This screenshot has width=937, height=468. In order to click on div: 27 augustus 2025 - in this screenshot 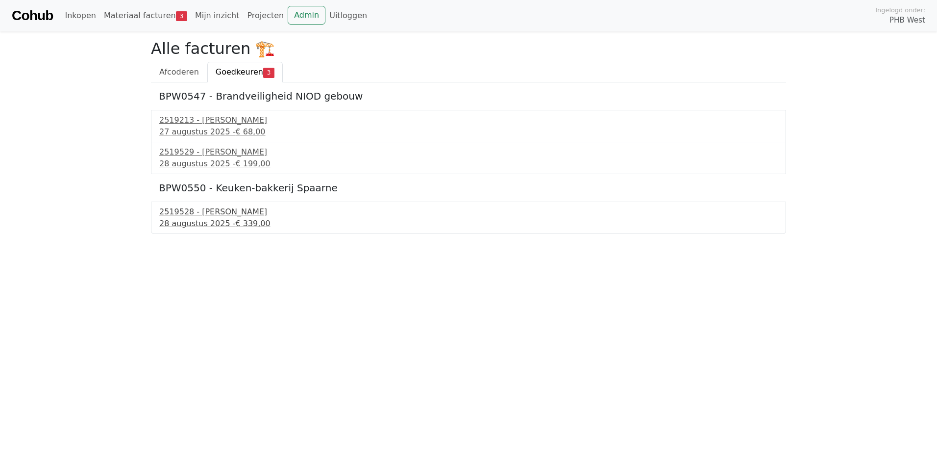, I will do `click(469, 132)`.